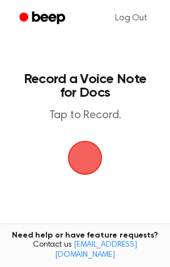 Image resolution: width=170 pixels, height=267 pixels. Describe the element at coordinates (131, 18) in the screenshot. I see `a: Log Out` at that location.